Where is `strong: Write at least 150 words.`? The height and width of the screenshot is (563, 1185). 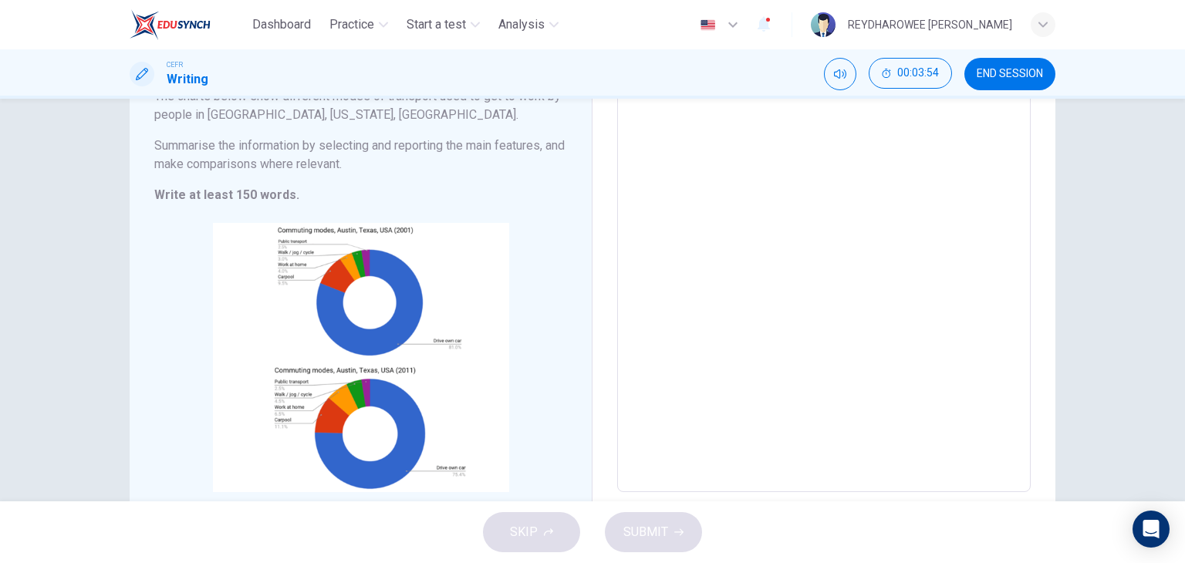
strong: Write at least 150 words. is located at coordinates (227, 194).